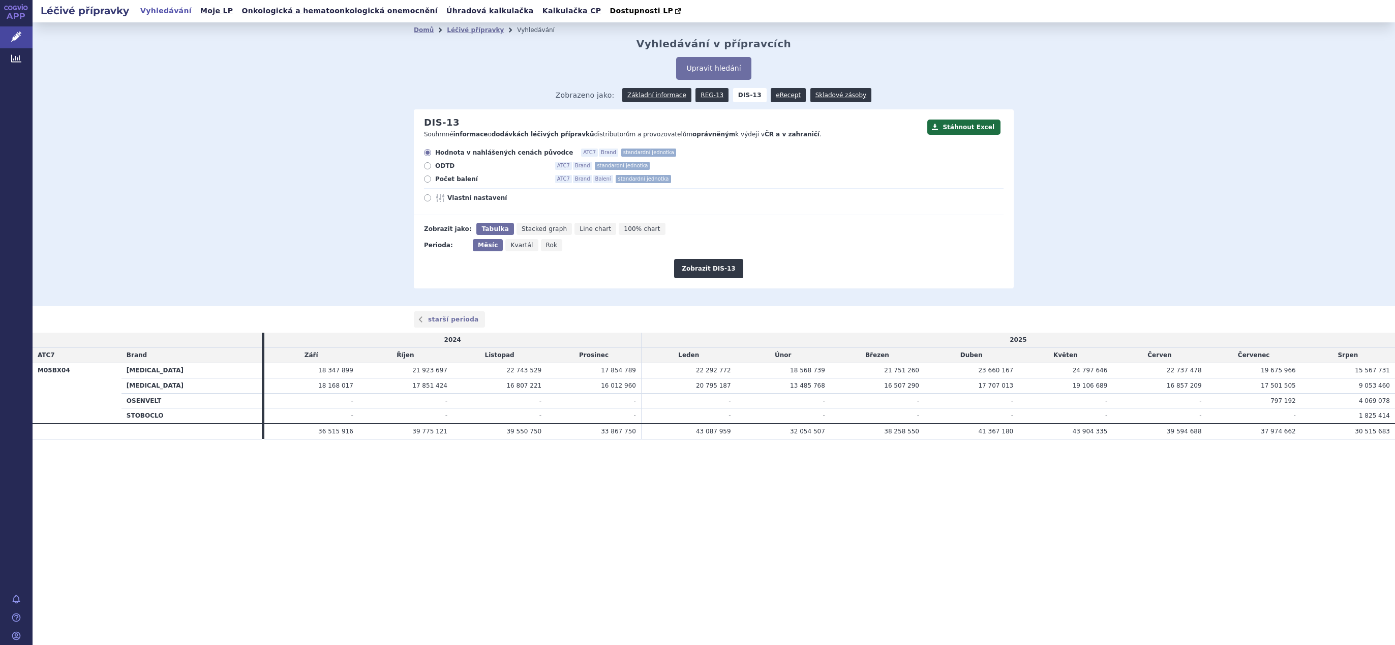 Image resolution: width=1395 pixels, height=645 pixels. Describe the element at coordinates (166, 11) in the screenshot. I see `a: Vyhledávání` at that location.